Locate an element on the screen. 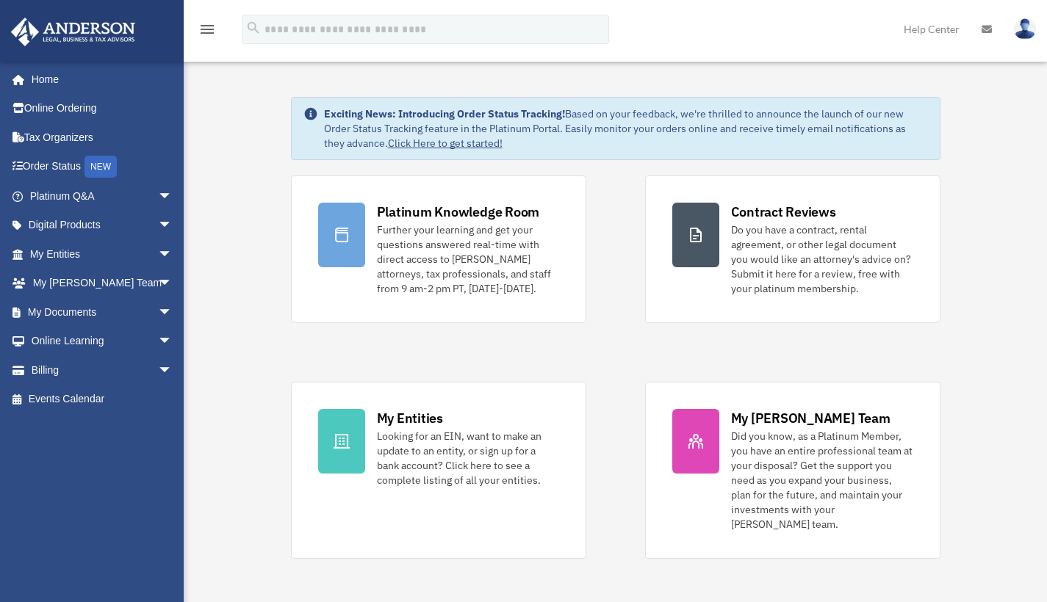 The height and width of the screenshot is (602, 1047). div: Based on your feedback, we're thrilled to announce the launch of our new Order Status Tracking fe... is located at coordinates (626, 129).